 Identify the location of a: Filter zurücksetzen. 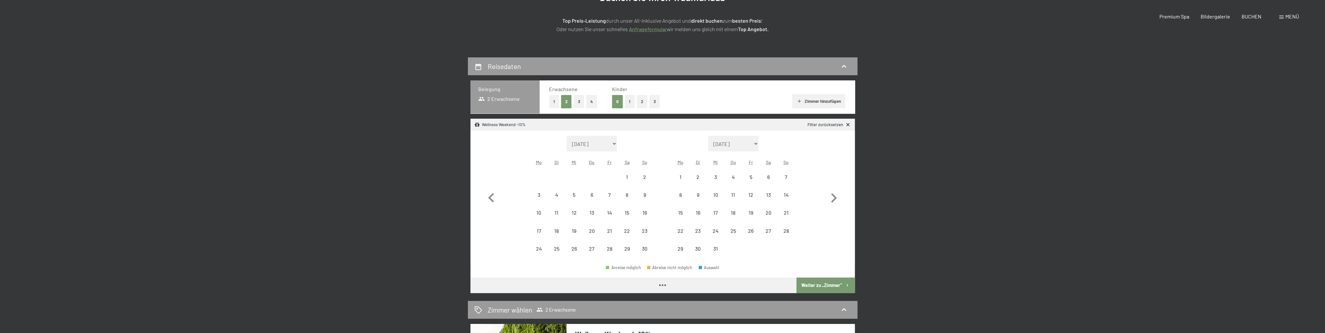
(829, 125).